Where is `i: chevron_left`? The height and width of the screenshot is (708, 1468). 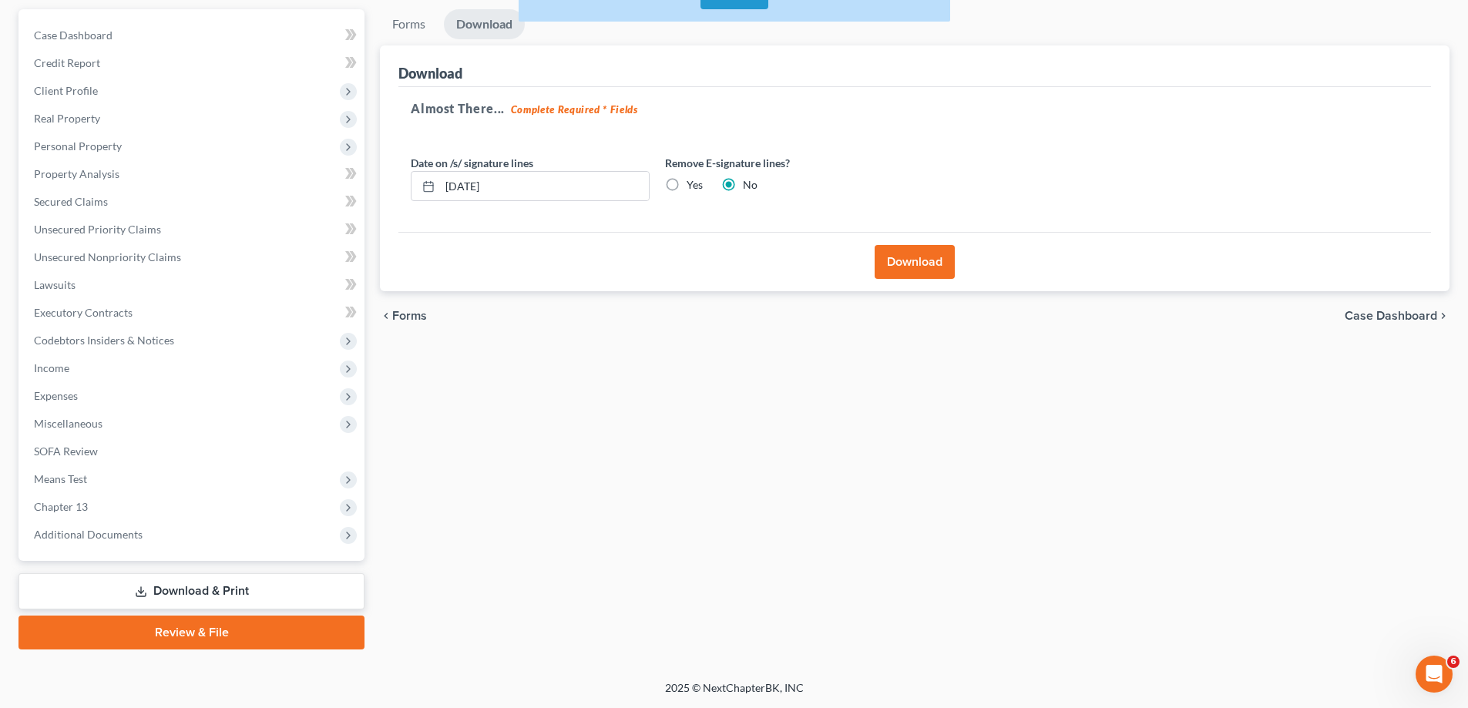 i: chevron_left is located at coordinates (386, 316).